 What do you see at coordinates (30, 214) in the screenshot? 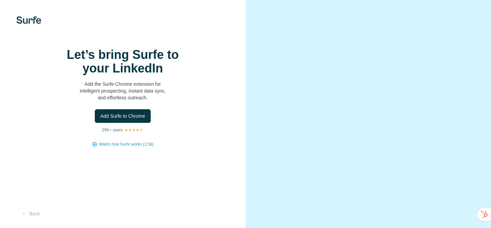
I see `button: Back` at bounding box center [30, 214].